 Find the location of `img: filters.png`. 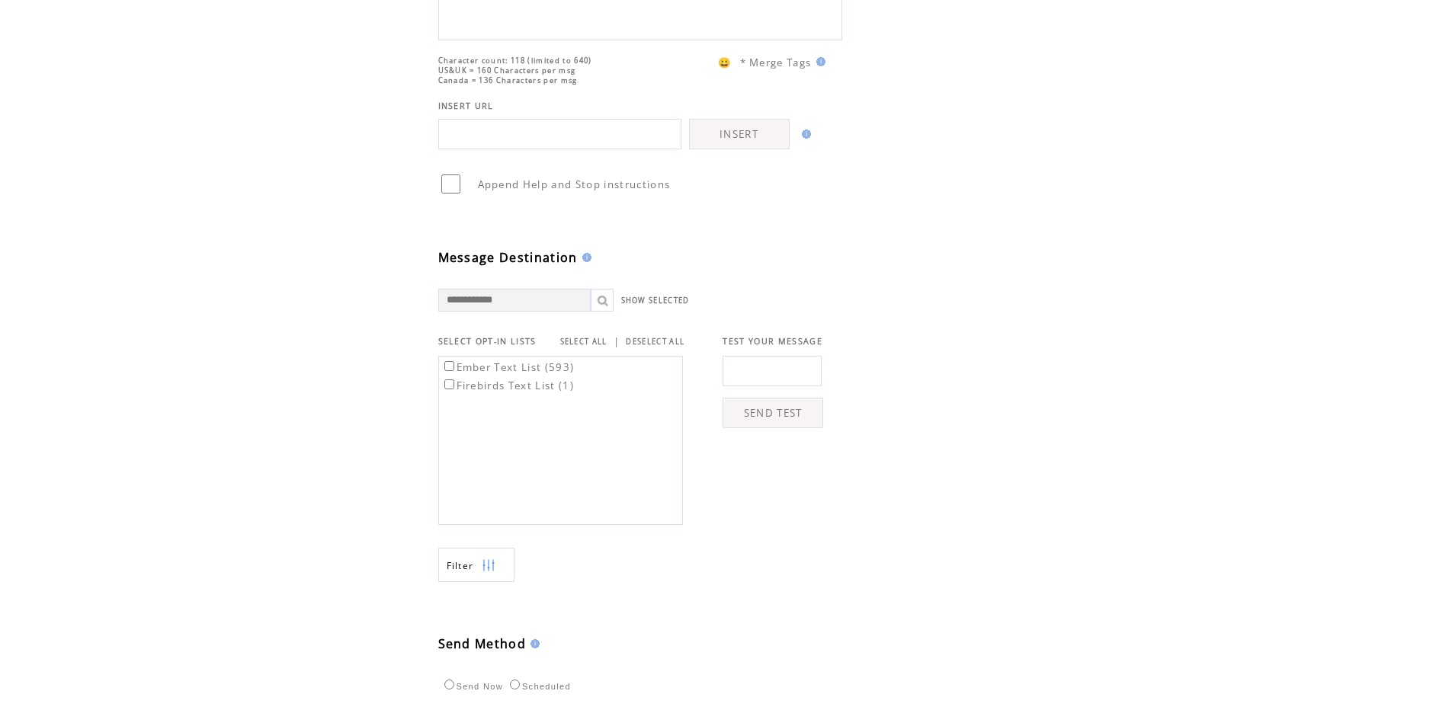

img: filters.png is located at coordinates (488, 565).